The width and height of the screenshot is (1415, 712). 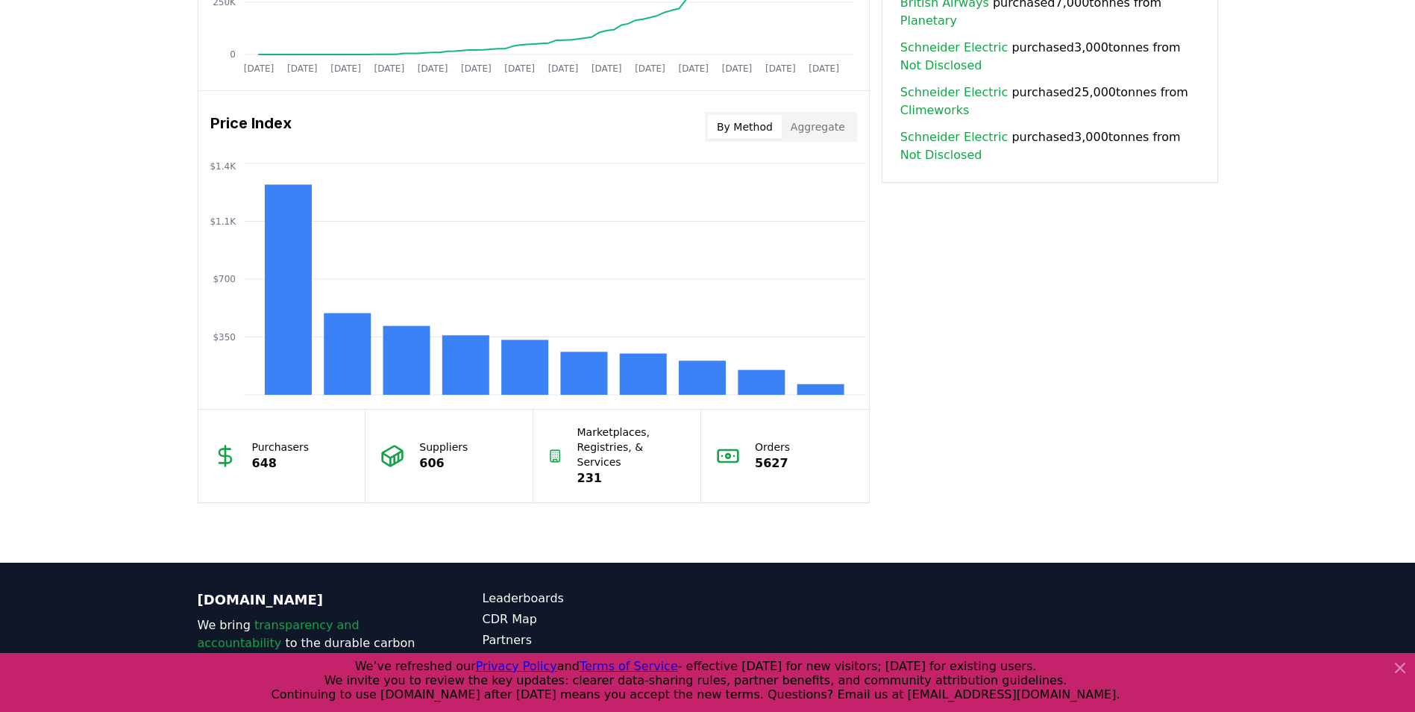 I want to click on p: 648, so click(x=281, y=463).